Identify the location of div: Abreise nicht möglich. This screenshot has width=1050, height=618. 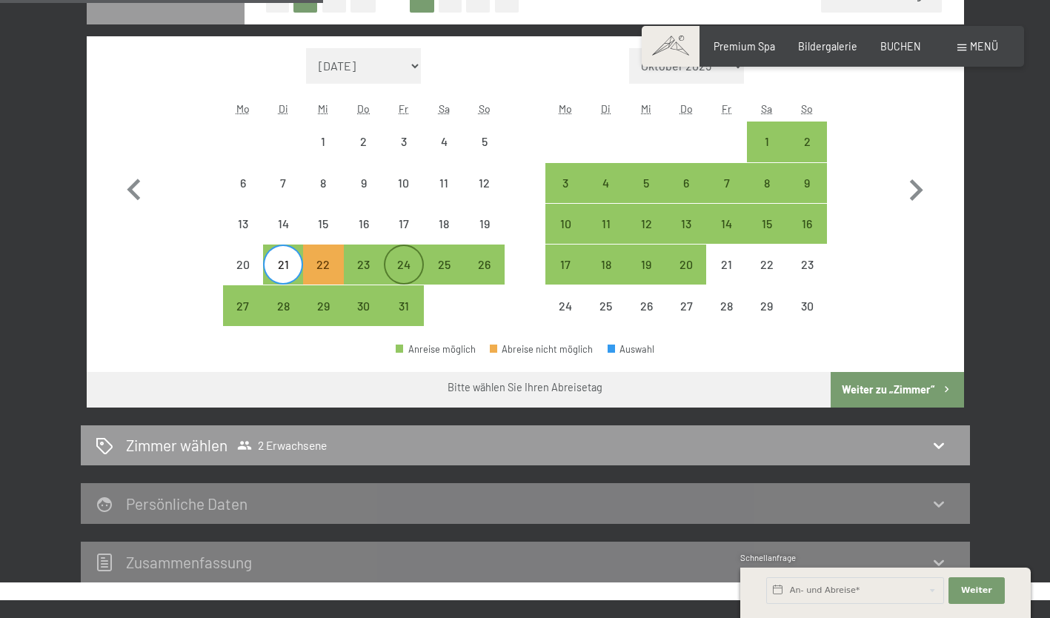
(542, 349).